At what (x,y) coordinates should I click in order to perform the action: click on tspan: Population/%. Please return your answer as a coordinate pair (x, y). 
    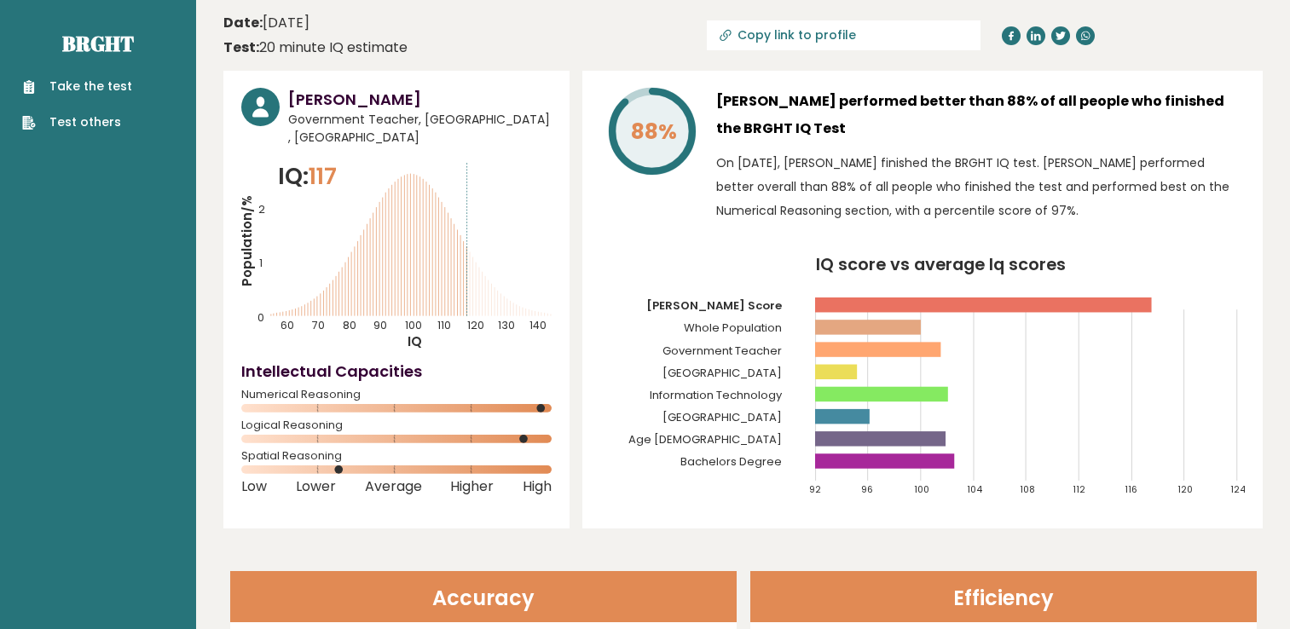
    Looking at the image, I should click on (246, 241).